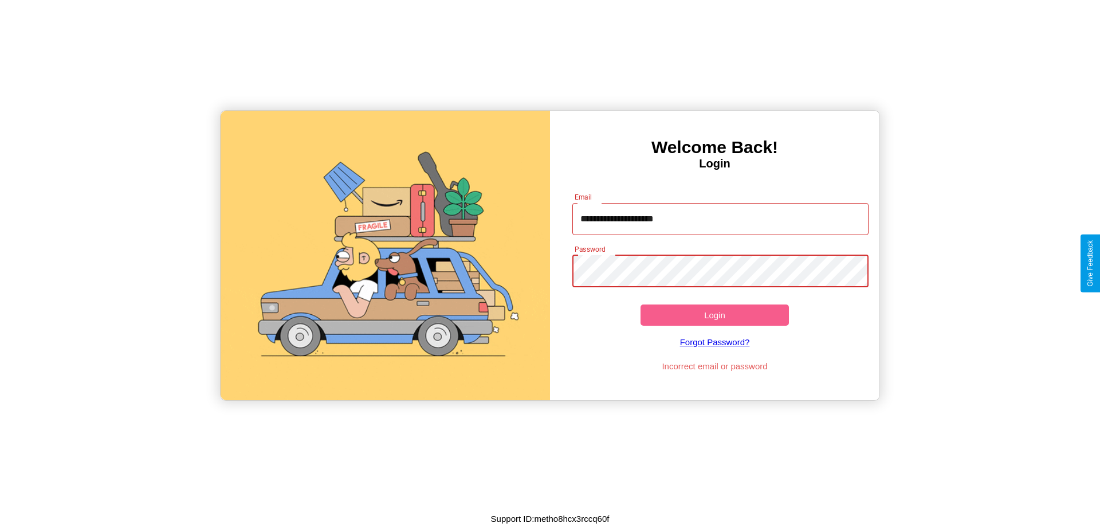 The height and width of the screenshot is (527, 1100). What do you see at coordinates (550, 518) in the screenshot?
I see `p: Support ID: metho8hcx3rccq60f` at bounding box center [550, 518].